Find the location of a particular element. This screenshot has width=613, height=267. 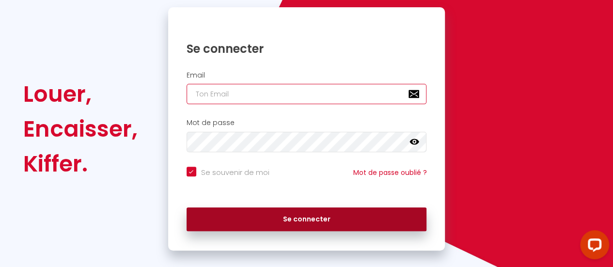

button: Se connecter is located at coordinates (307, 219).